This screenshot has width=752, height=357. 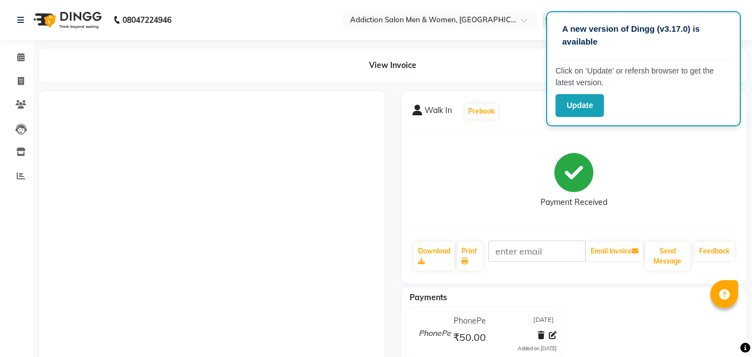 What do you see at coordinates (392, 65) in the screenshot?
I see `div: View Invoice` at bounding box center [392, 65].